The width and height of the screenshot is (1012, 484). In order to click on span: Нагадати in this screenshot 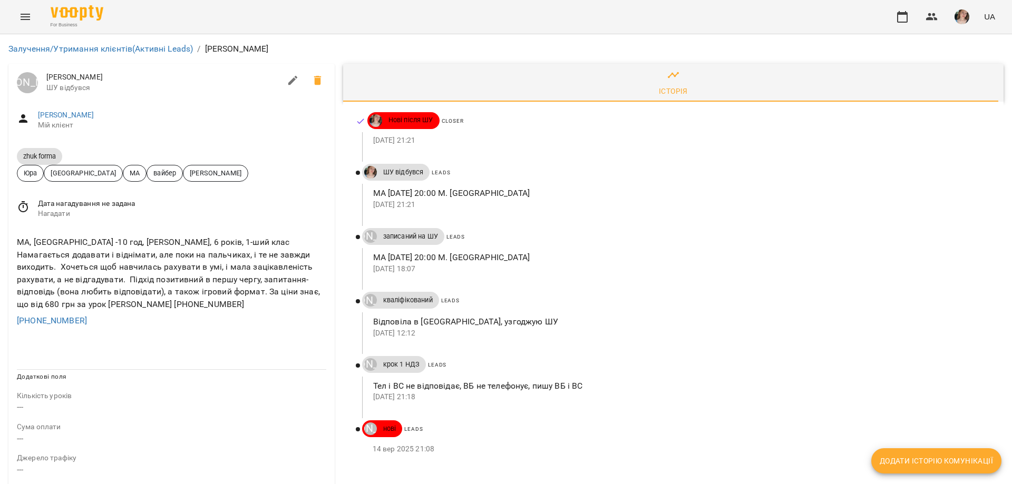, I will do `click(182, 214)`.